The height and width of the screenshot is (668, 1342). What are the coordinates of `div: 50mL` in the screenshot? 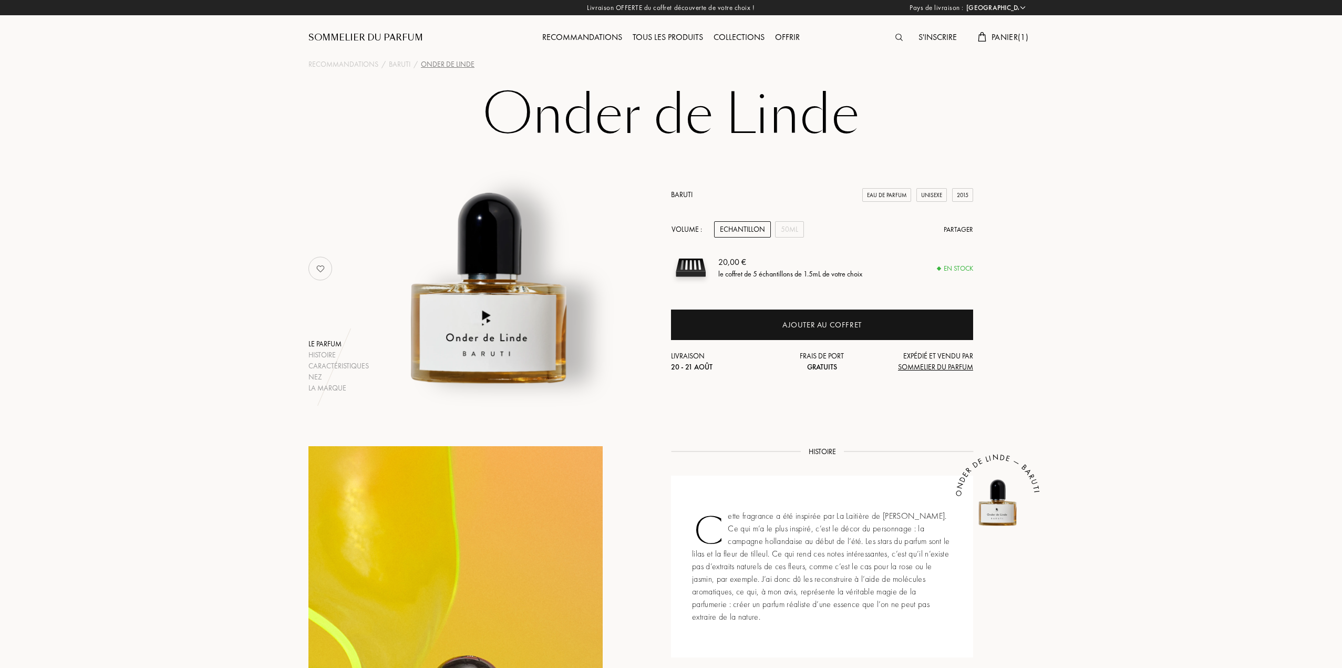 It's located at (789, 229).